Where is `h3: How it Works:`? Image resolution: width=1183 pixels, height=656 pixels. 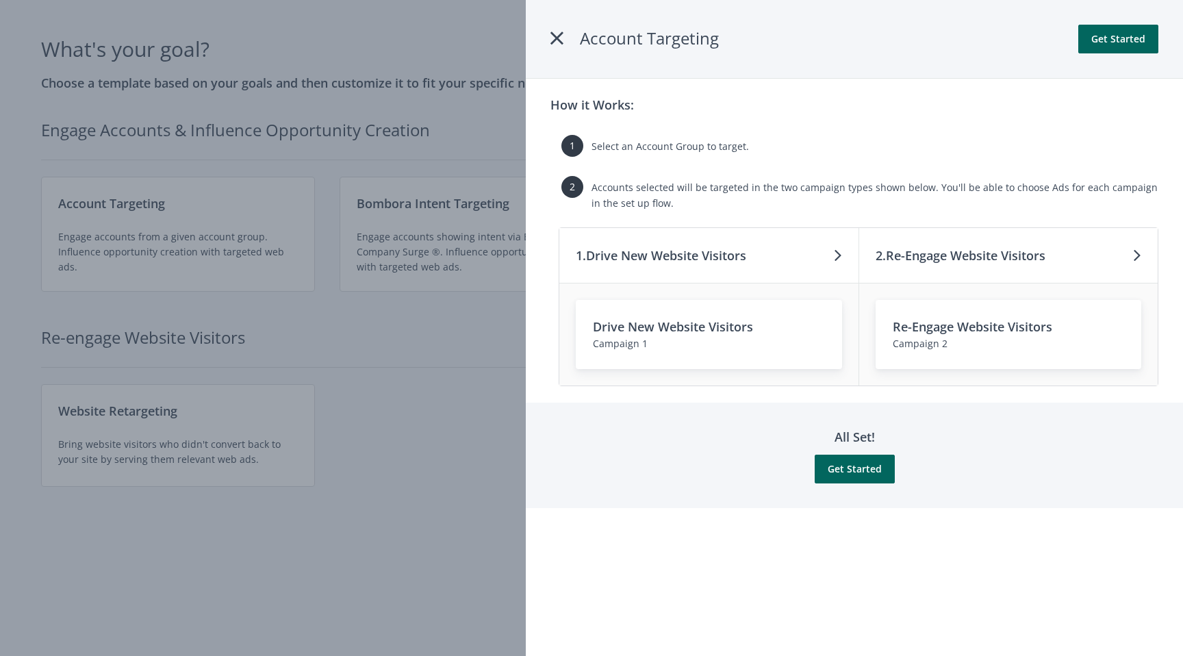
h3: How it Works: is located at coordinates (592, 105).